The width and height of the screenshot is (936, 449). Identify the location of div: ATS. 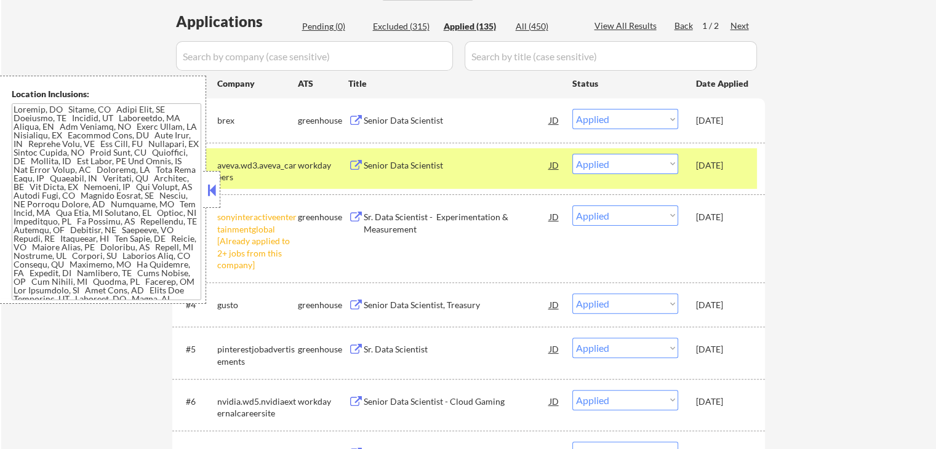
(323, 84).